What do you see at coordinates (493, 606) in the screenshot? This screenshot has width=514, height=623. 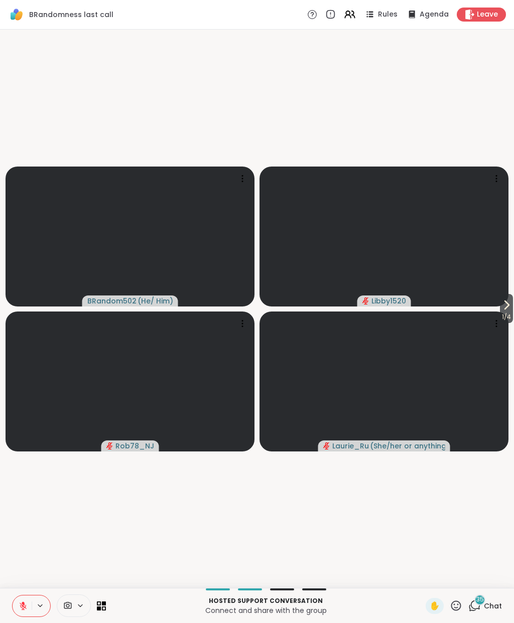 I see `span: Chat` at bounding box center [493, 606].